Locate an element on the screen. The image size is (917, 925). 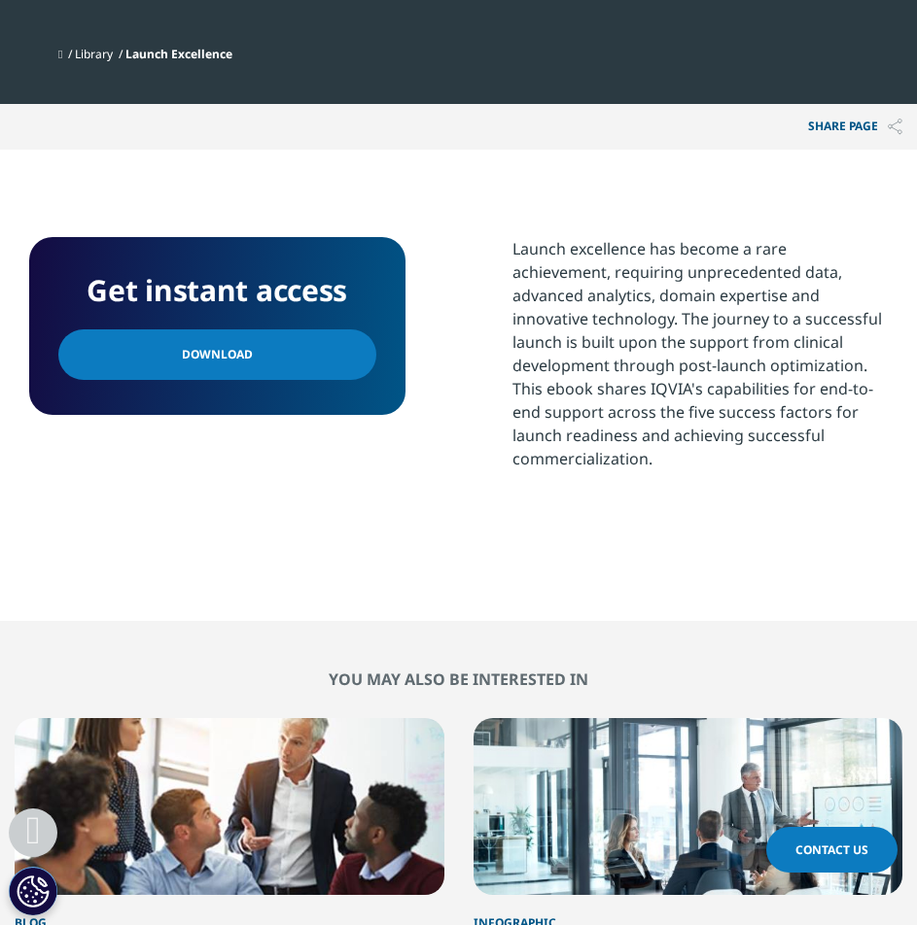
p: Launch excellence has become a rare achievement, requiring unprecedented data, advanced analytics... is located at coordinates (700, 361).